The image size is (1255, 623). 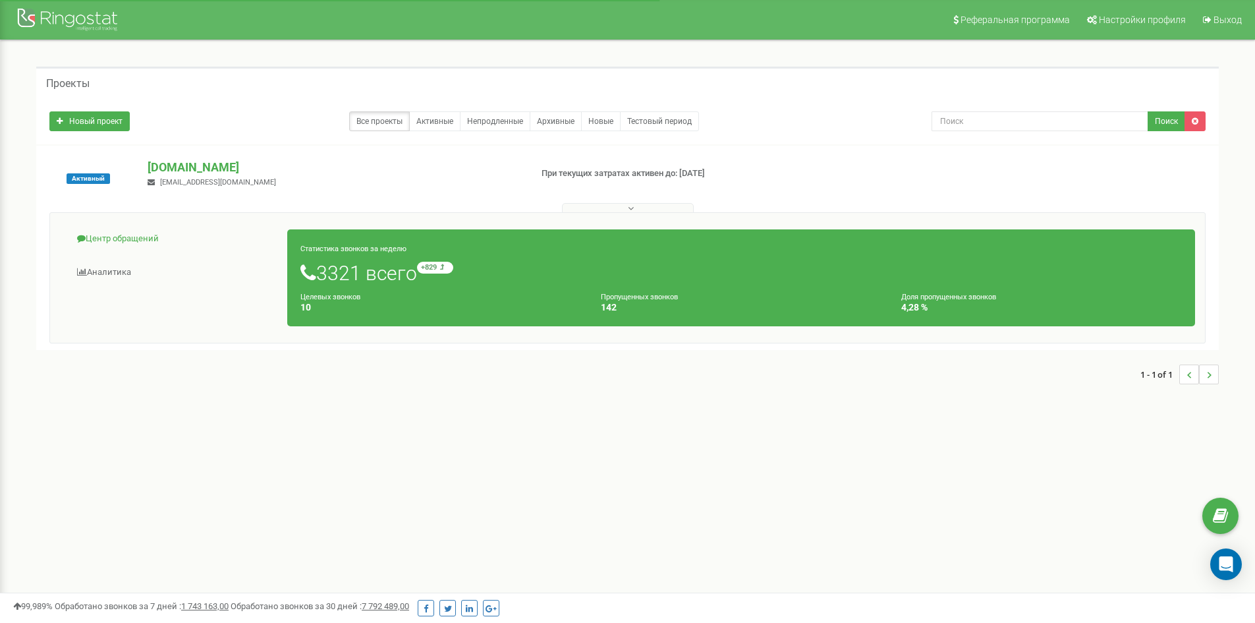 What do you see at coordinates (1142, 20) in the screenshot?
I see `span: Настройки профиля` at bounding box center [1142, 20].